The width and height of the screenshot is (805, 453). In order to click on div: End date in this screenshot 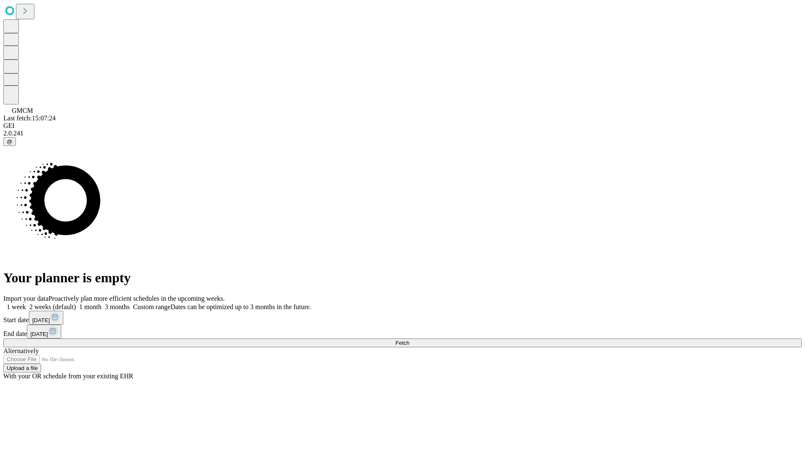, I will do `click(402, 331)`.